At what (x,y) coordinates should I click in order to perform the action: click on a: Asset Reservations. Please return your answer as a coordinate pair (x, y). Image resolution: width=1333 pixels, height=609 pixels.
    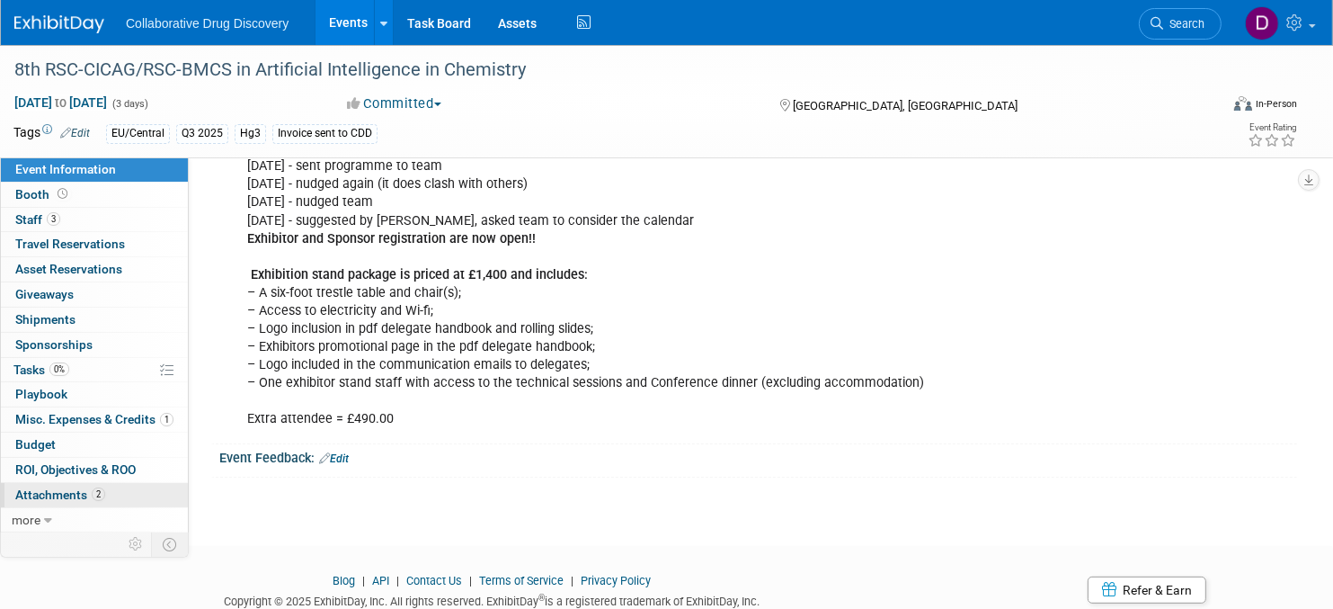
    Looking at the image, I should click on (94, 269).